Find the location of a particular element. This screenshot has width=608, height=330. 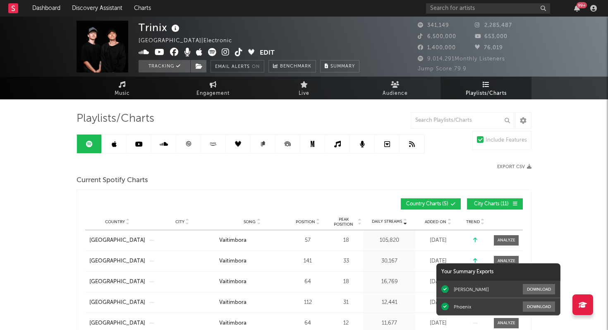

div: Your Summary Exports is located at coordinates (498, 272).